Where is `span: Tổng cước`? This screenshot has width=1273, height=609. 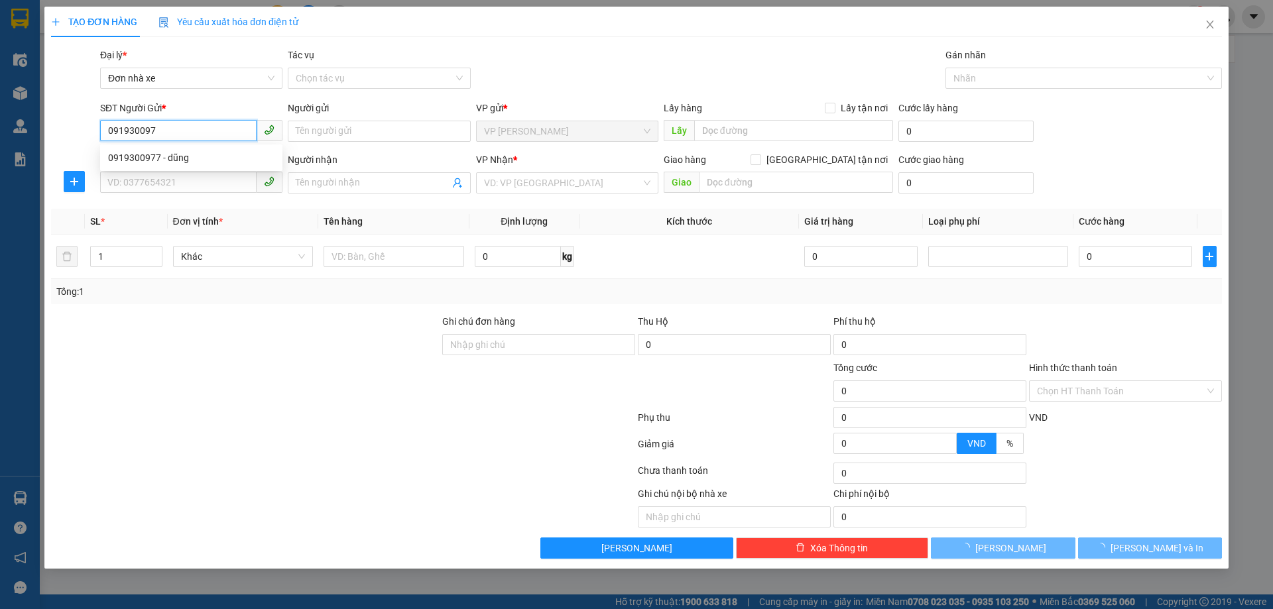 span: Tổng cước is located at coordinates (855, 368).